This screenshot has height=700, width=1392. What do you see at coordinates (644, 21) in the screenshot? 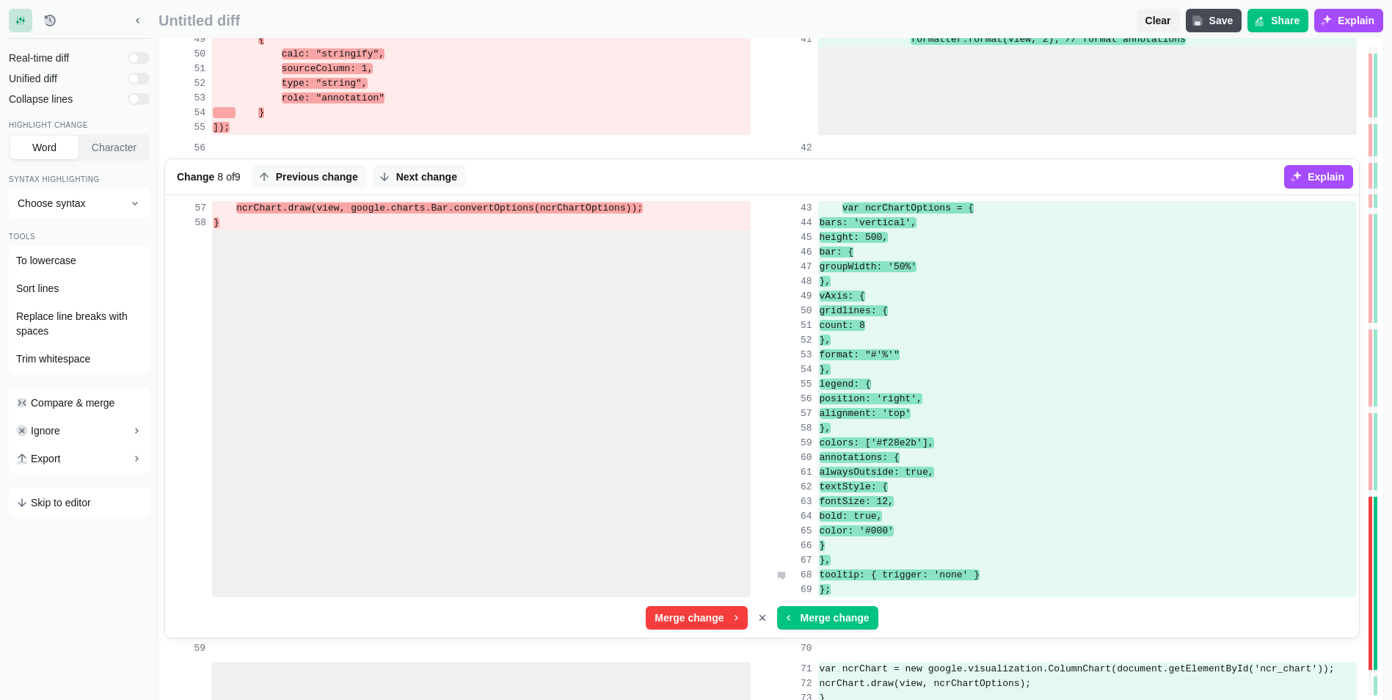
I see `span: Untitled diff` at bounding box center [644, 21].